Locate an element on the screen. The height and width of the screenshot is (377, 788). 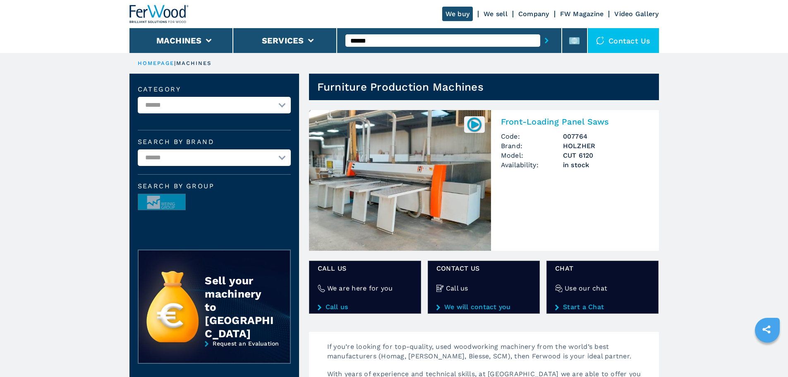
span: Chat is located at coordinates (602, 268).